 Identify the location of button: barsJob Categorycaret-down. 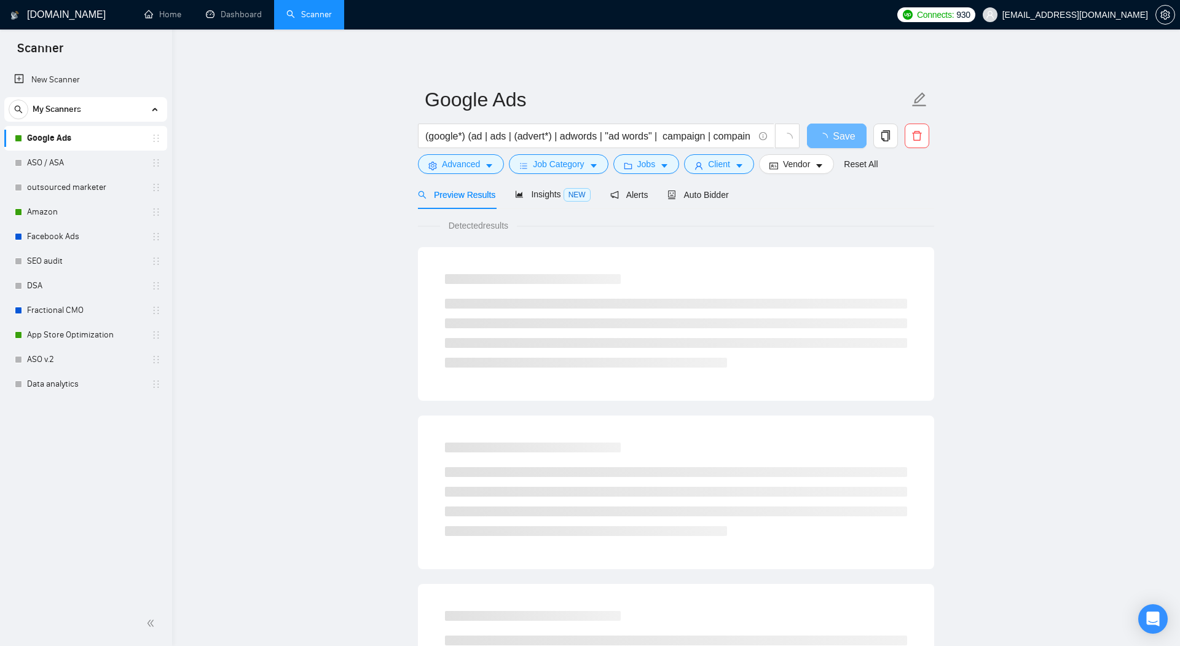
(558, 164).